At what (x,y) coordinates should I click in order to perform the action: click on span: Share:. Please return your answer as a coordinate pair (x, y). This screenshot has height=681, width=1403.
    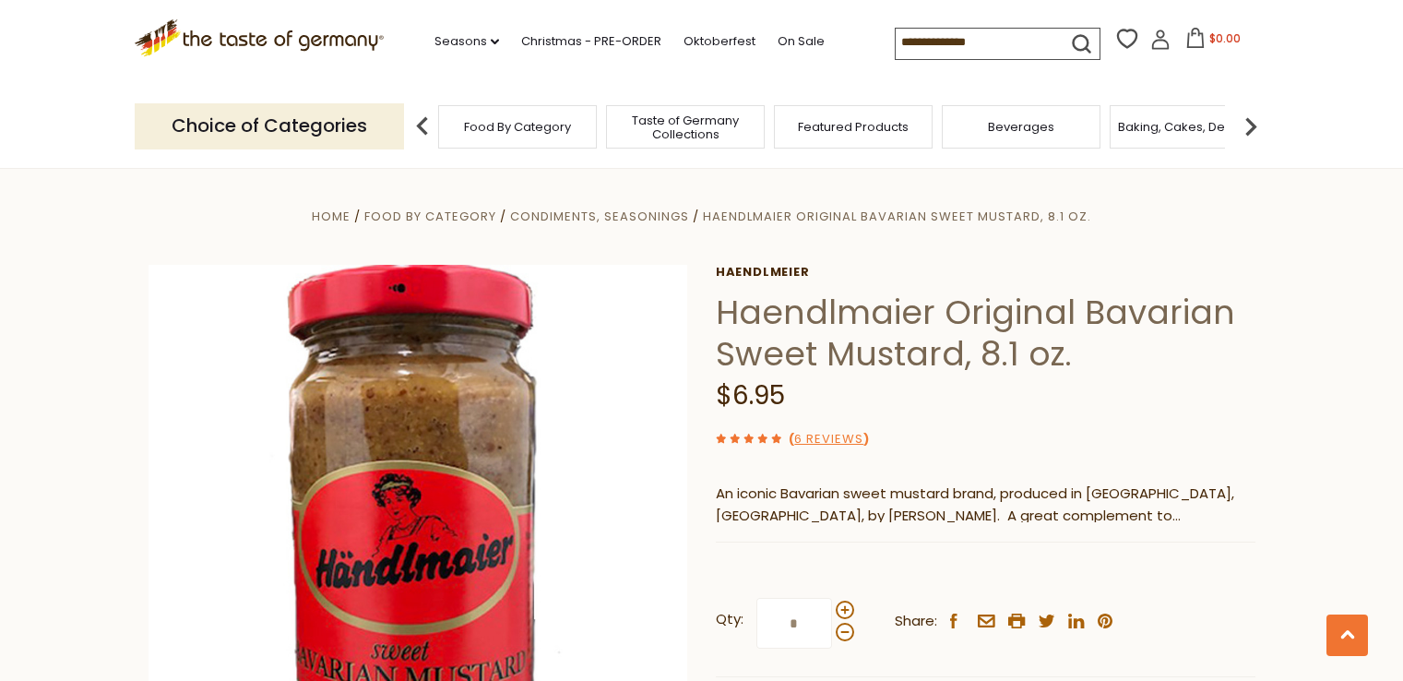
    Looking at the image, I should click on (916, 621).